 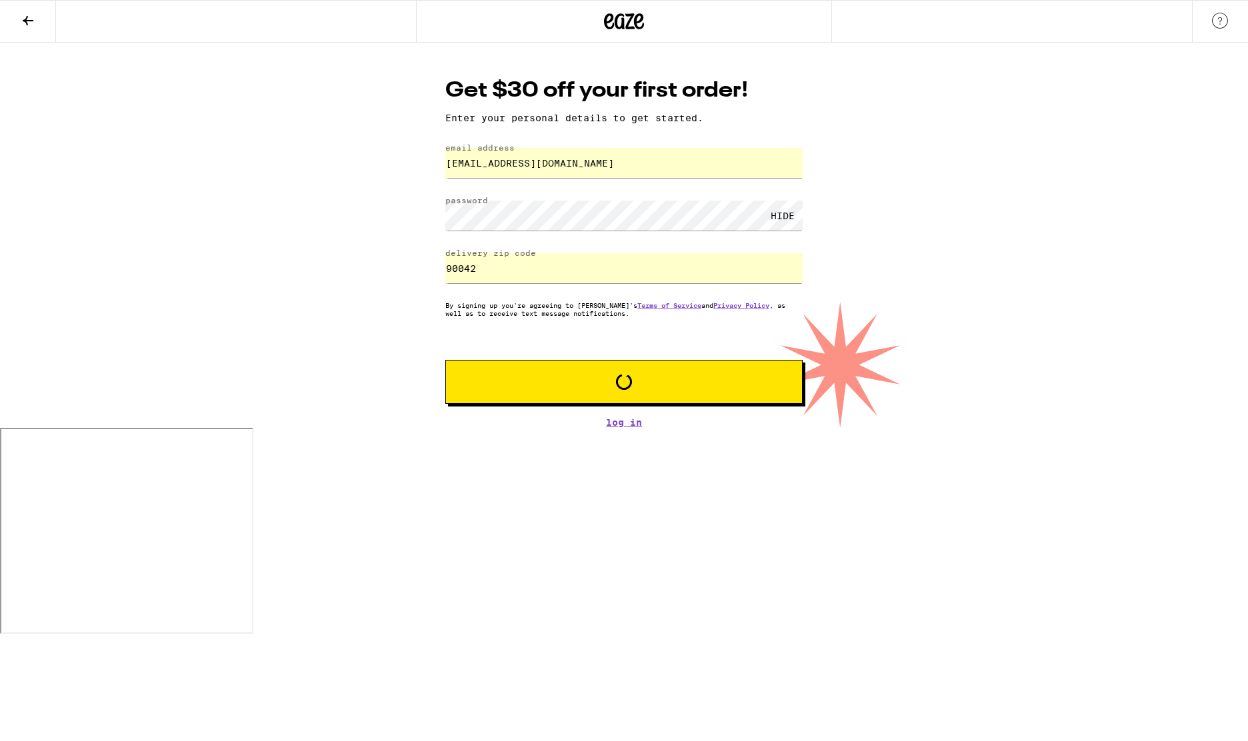 What do you see at coordinates (624, 91) in the screenshot?
I see `h1: Get $30 off your first order!` at bounding box center [624, 91].